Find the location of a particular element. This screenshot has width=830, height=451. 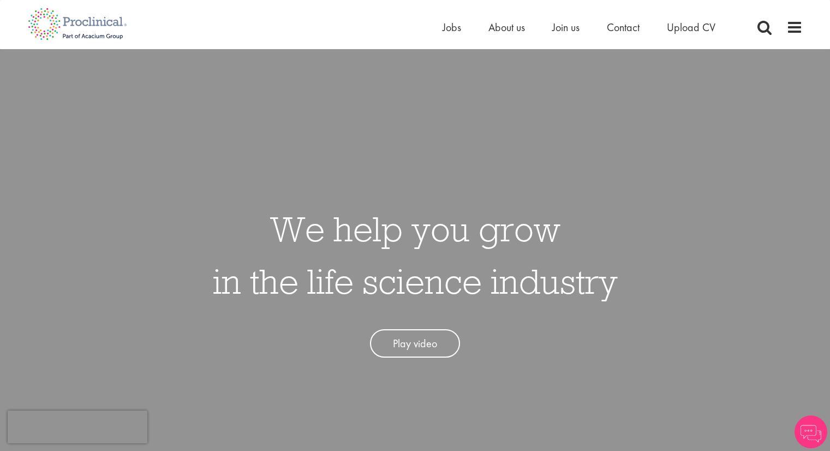

span: Join us is located at coordinates (566, 27).